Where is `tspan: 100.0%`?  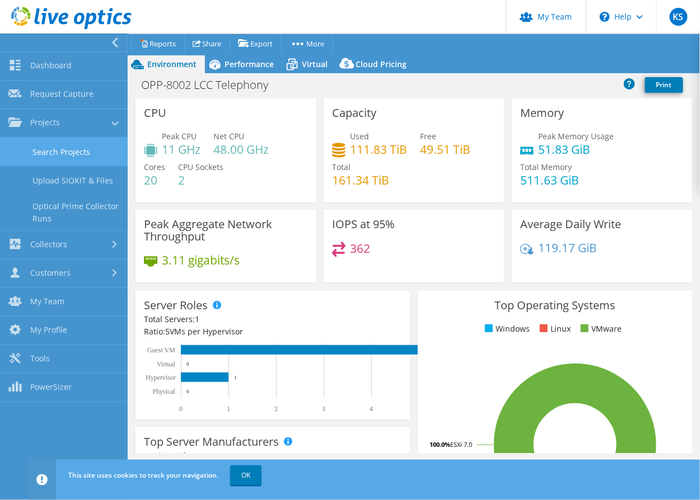
tspan: 100.0% is located at coordinates (439, 444).